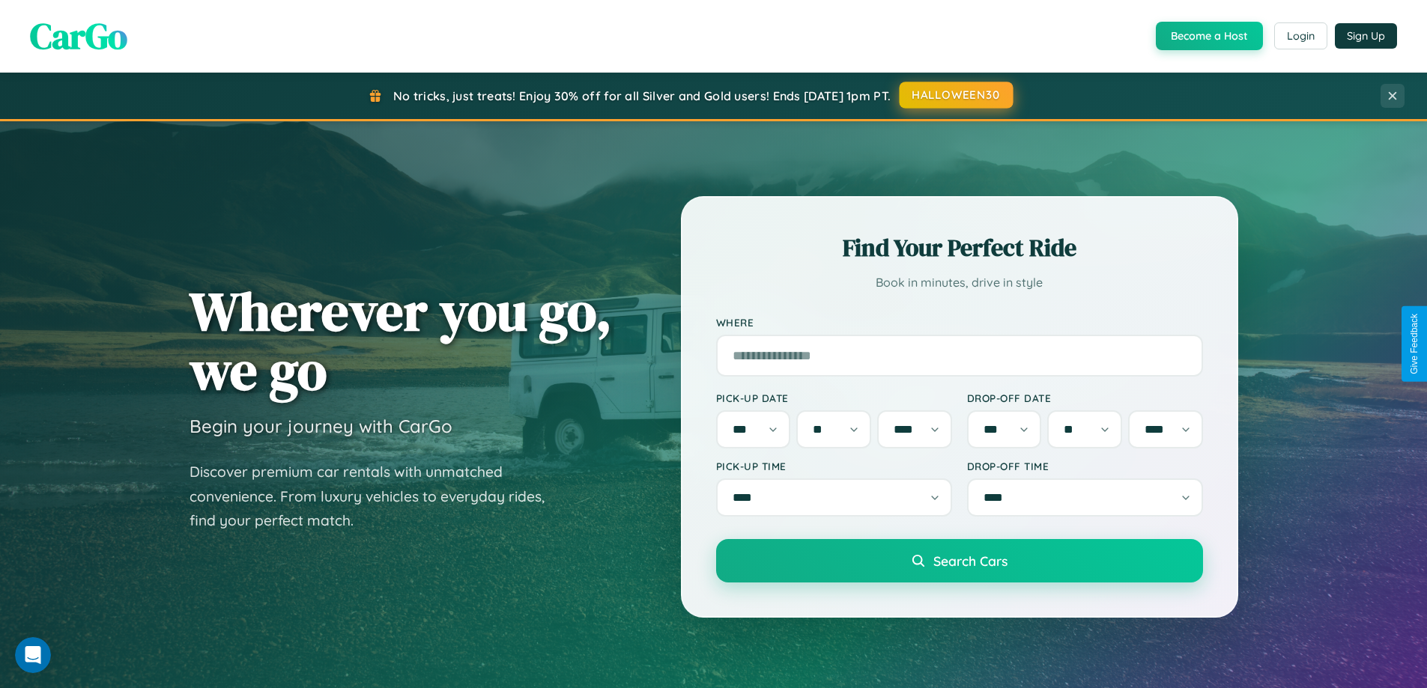 The height and width of the screenshot is (688, 1427). What do you see at coordinates (960, 561) in the screenshot?
I see `button: Search Cars` at bounding box center [960, 561].